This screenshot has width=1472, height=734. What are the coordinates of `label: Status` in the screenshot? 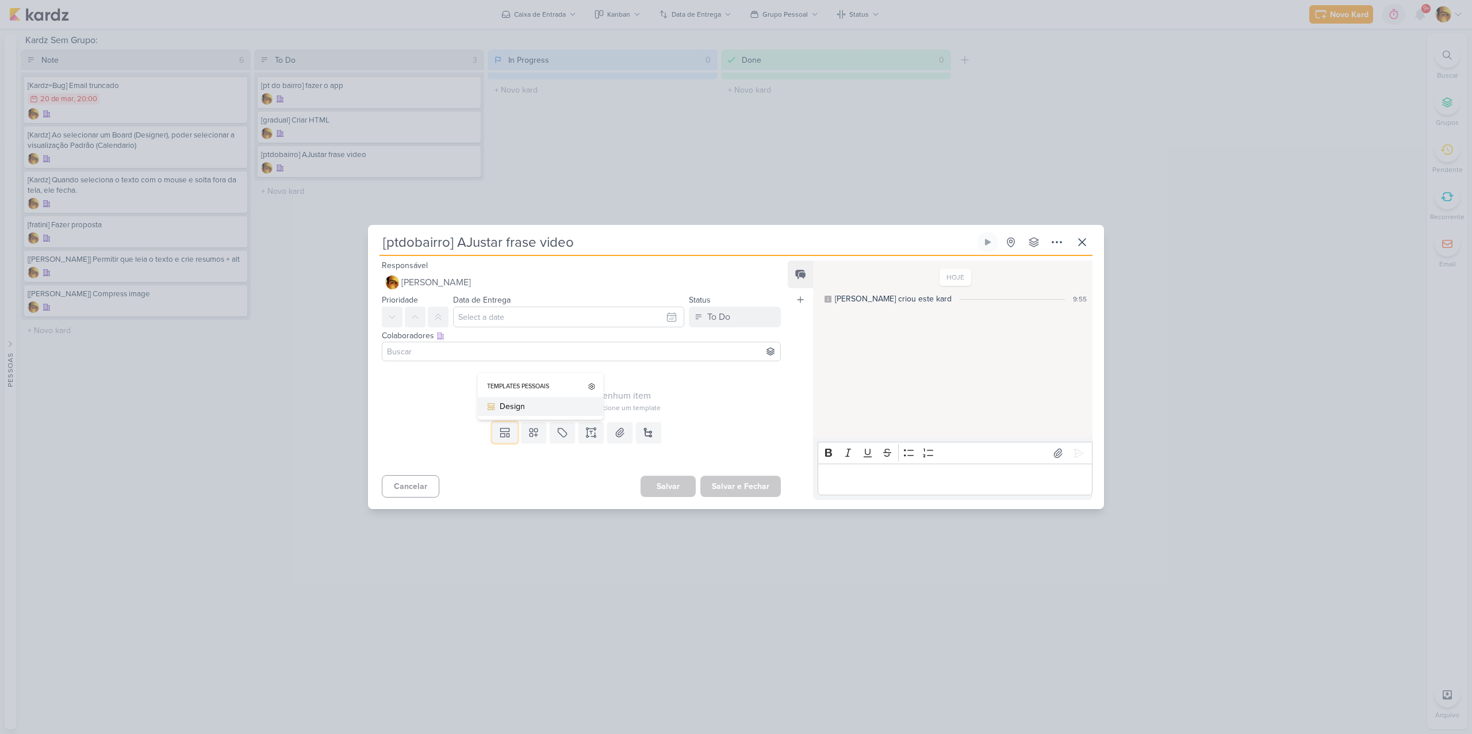 It's located at (700, 300).